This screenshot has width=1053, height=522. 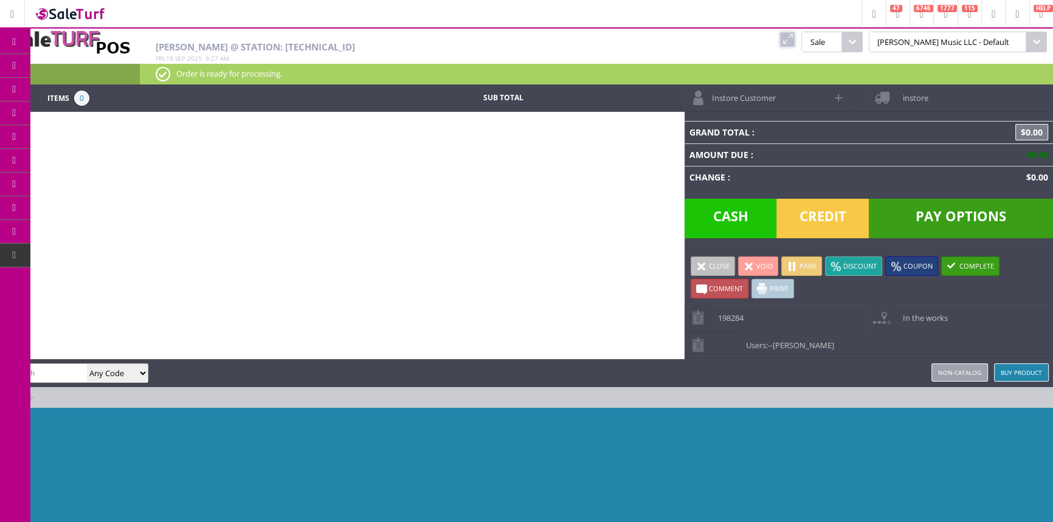 What do you see at coordinates (58, 97) in the screenshot?
I see `span: Items` at bounding box center [58, 97].